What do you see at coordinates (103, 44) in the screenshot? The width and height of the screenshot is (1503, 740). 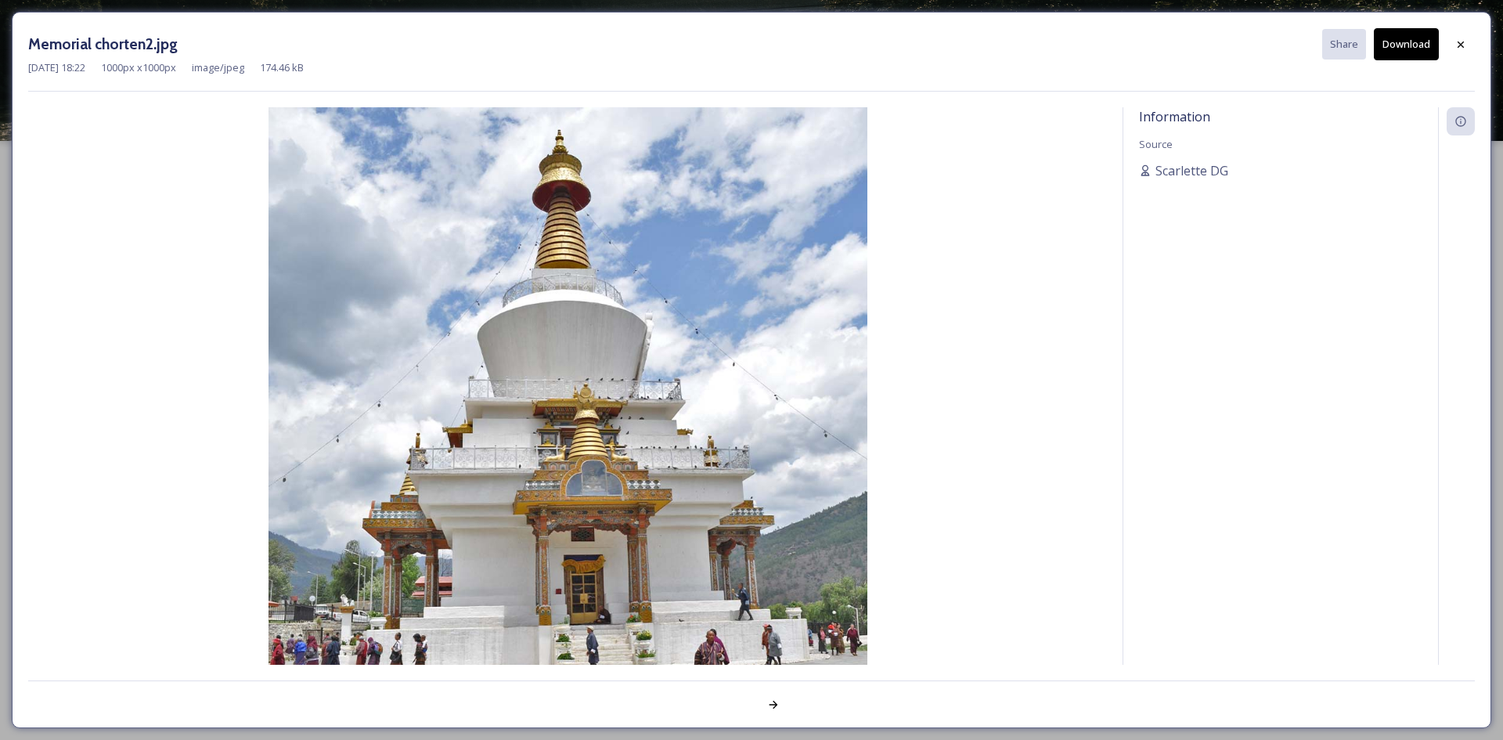 I see `h3: Memorial chorten2.jpg` at bounding box center [103, 44].